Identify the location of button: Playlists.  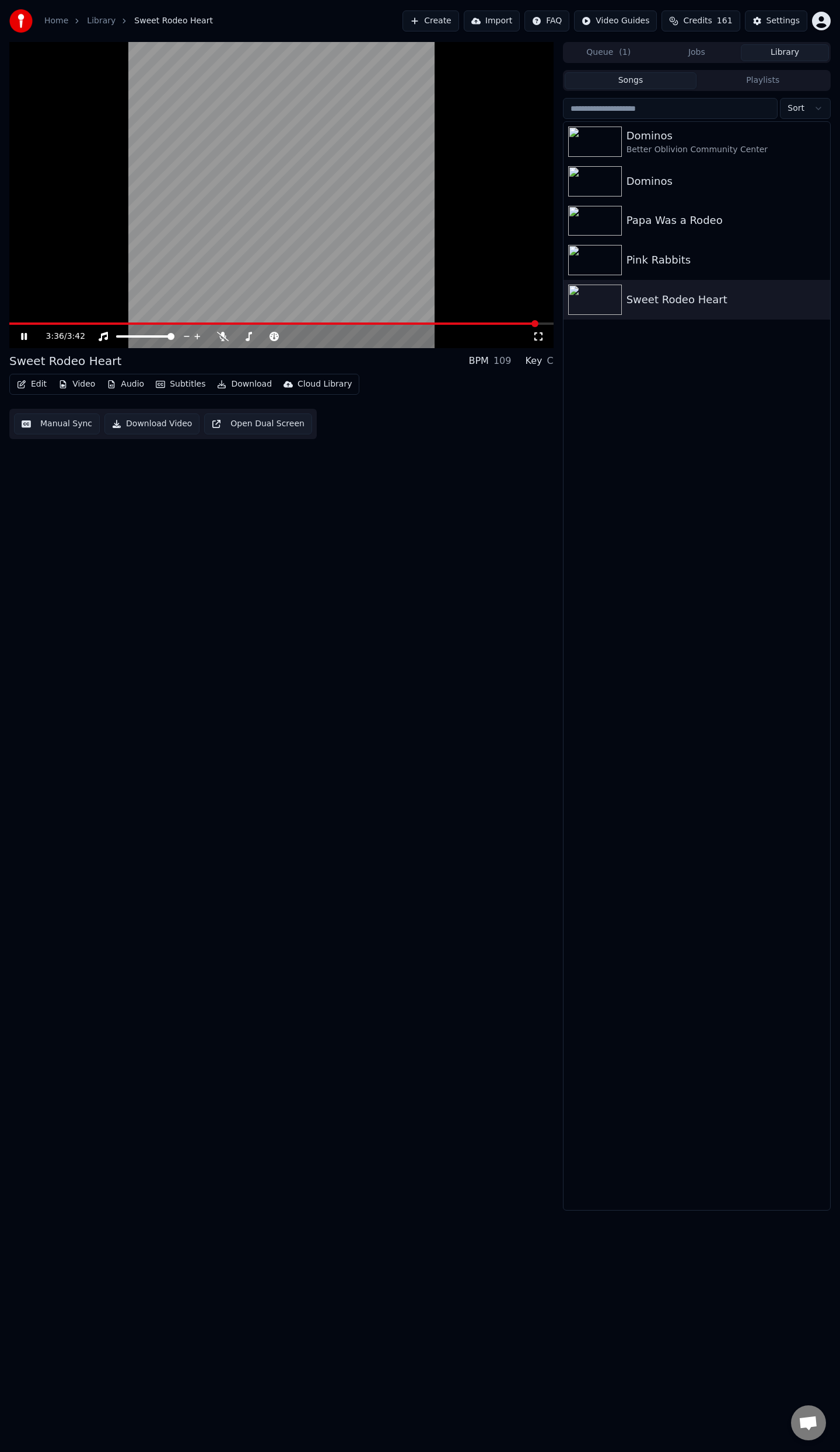
(762, 81).